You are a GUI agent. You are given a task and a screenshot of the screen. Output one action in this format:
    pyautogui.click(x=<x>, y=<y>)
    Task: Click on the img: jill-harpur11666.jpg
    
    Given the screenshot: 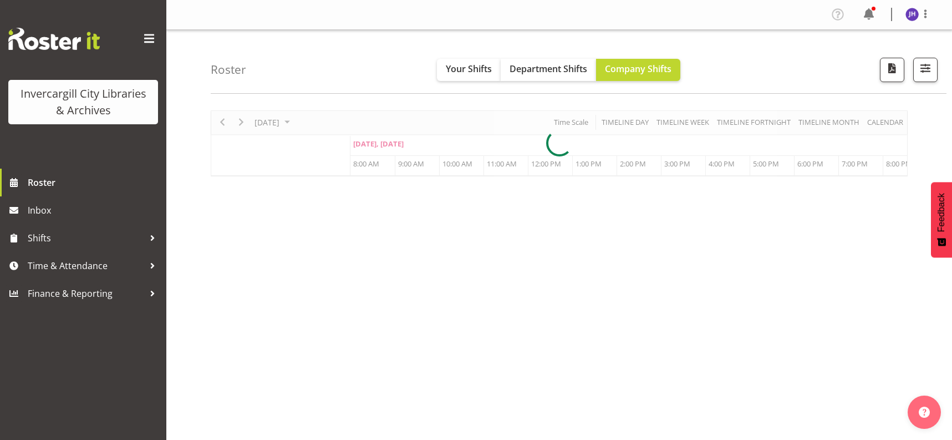 What is the action you would take?
    pyautogui.click(x=912, y=14)
    